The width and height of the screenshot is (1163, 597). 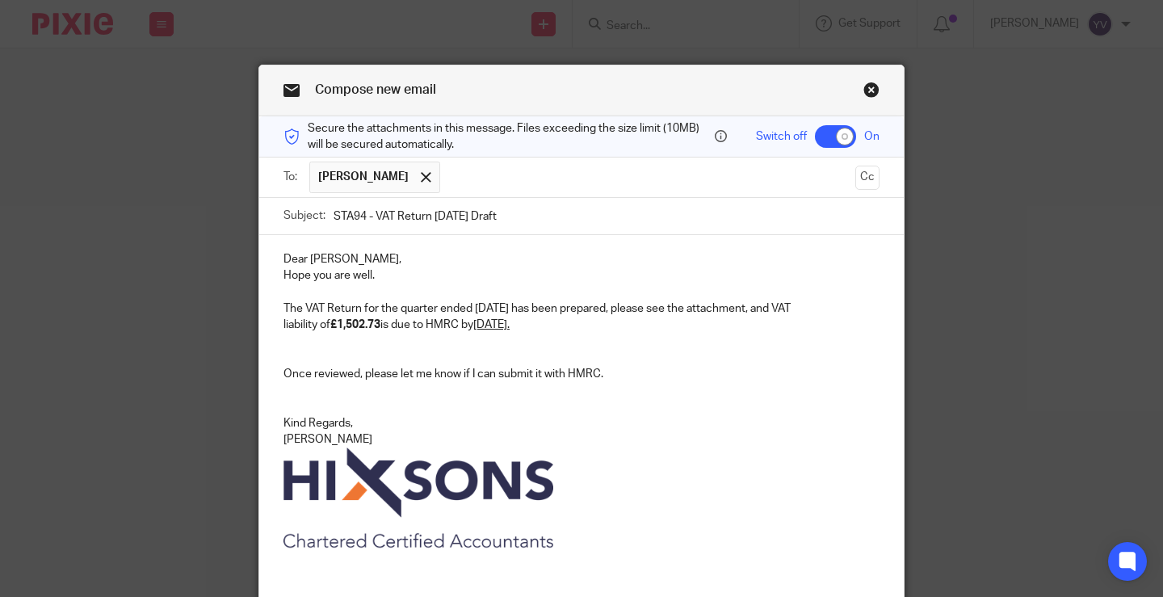 I want to click on button: Cc, so click(x=867, y=178).